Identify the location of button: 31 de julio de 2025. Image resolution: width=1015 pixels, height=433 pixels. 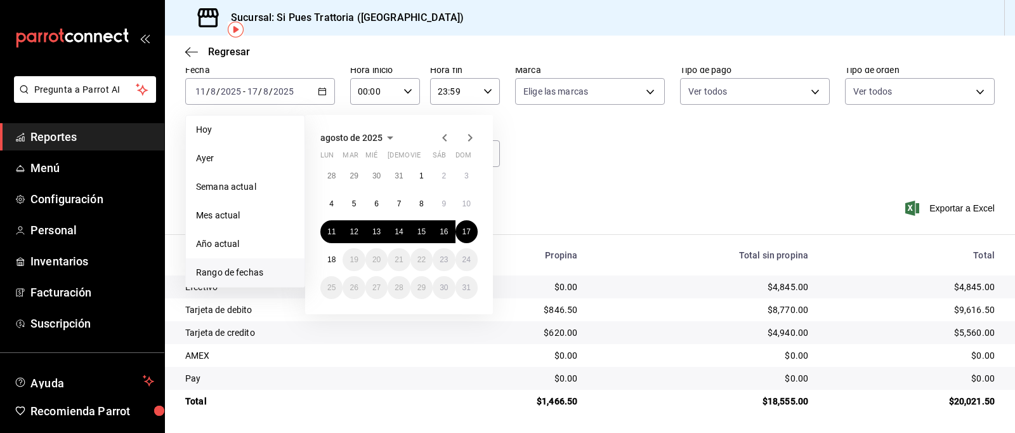
(399, 176).